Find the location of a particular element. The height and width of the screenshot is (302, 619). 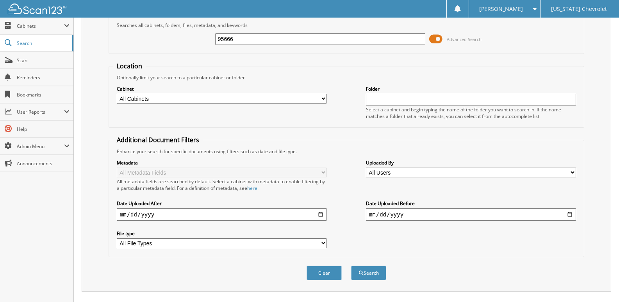

input: end is located at coordinates (471, 214).